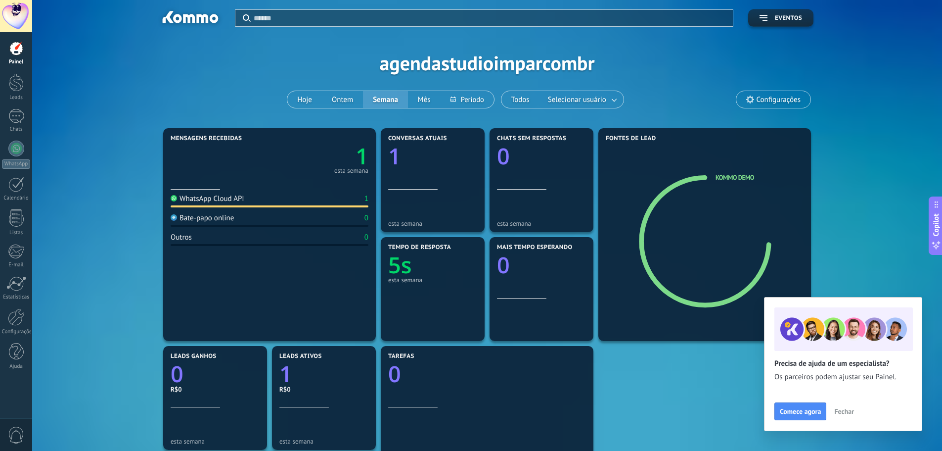 The image size is (942, 451). What do you see at coordinates (342, 99) in the screenshot?
I see `button: Ontem` at bounding box center [342, 99].